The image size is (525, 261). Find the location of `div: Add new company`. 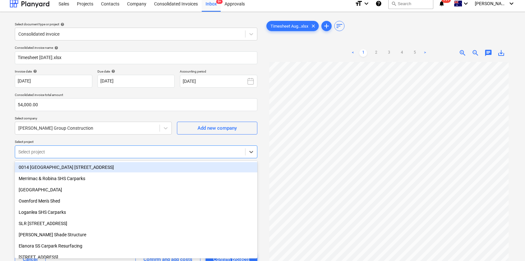

div: Add new company is located at coordinates (217, 128).